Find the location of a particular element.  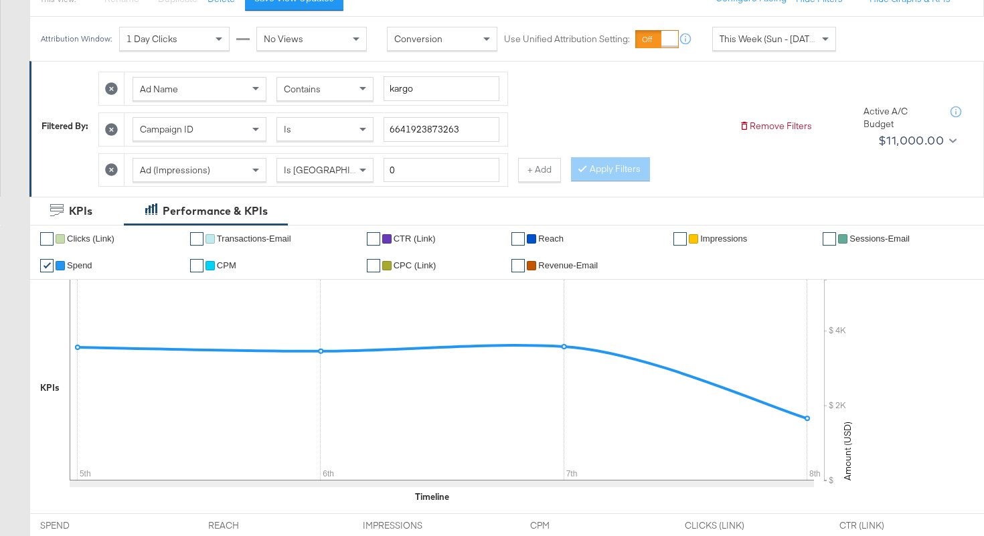

span: Revenue-Email is located at coordinates (568, 265).